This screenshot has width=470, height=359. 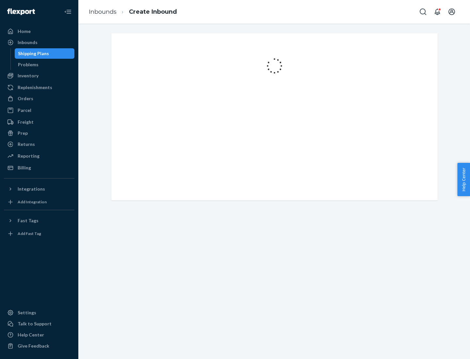 What do you see at coordinates (24, 31) in the screenshot?
I see `div: Home` at bounding box center [24, 31].